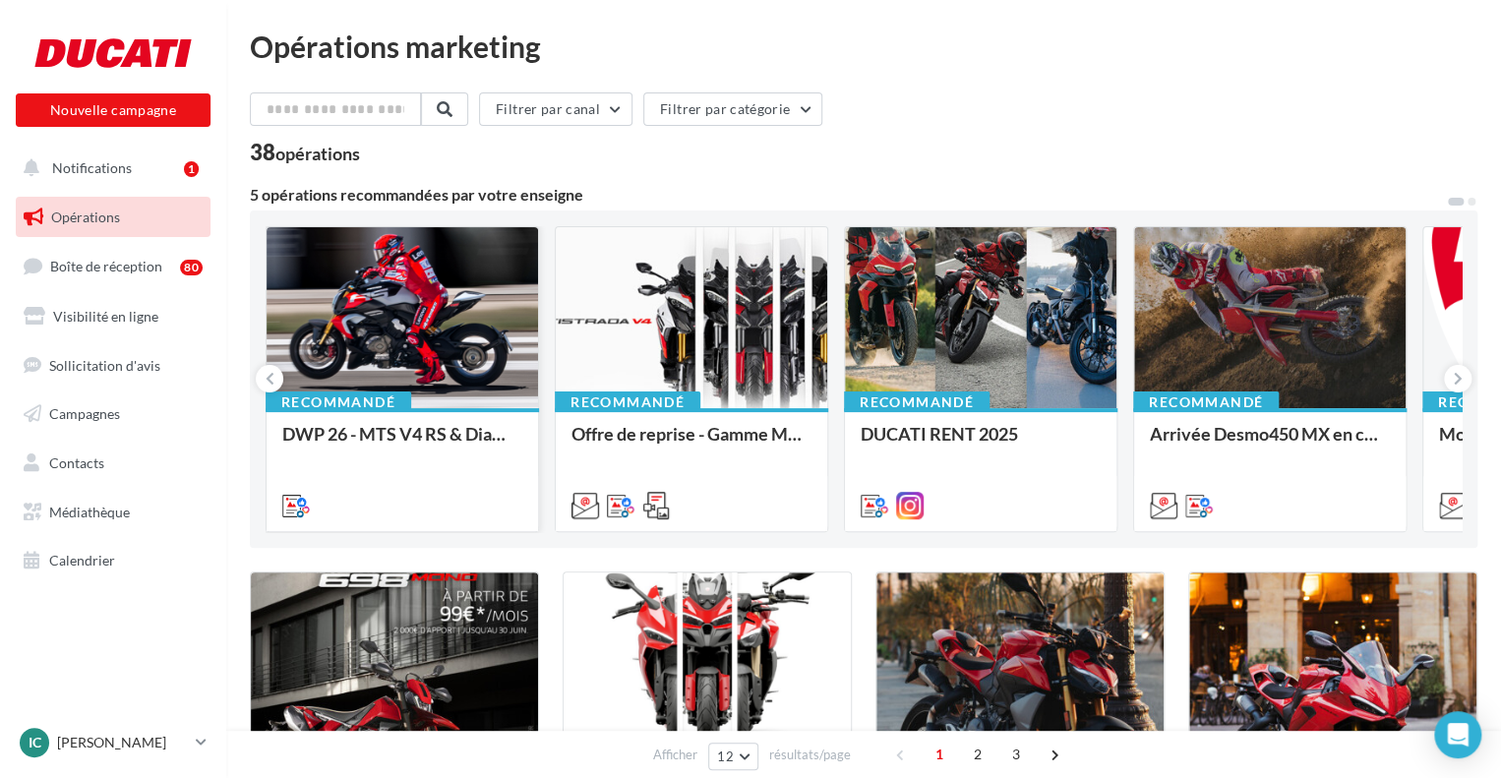 The width and height of the screenshot is (1501, 778). I want to click on span: Visibilité en ligne, so click(105, 316).